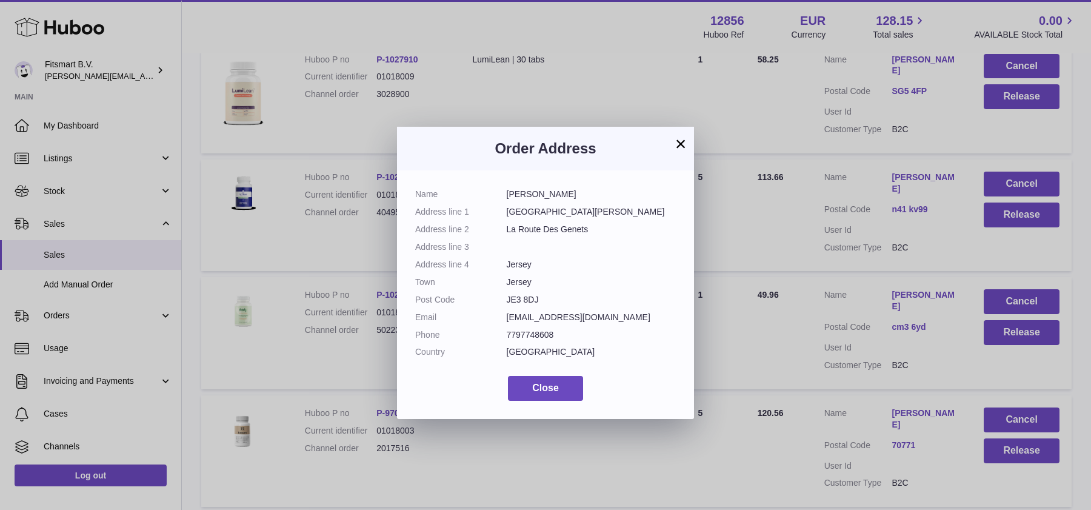 The width and height of the screenshot is (1091, 510). I want to click on dt: Address line 1, so click(461, 212).